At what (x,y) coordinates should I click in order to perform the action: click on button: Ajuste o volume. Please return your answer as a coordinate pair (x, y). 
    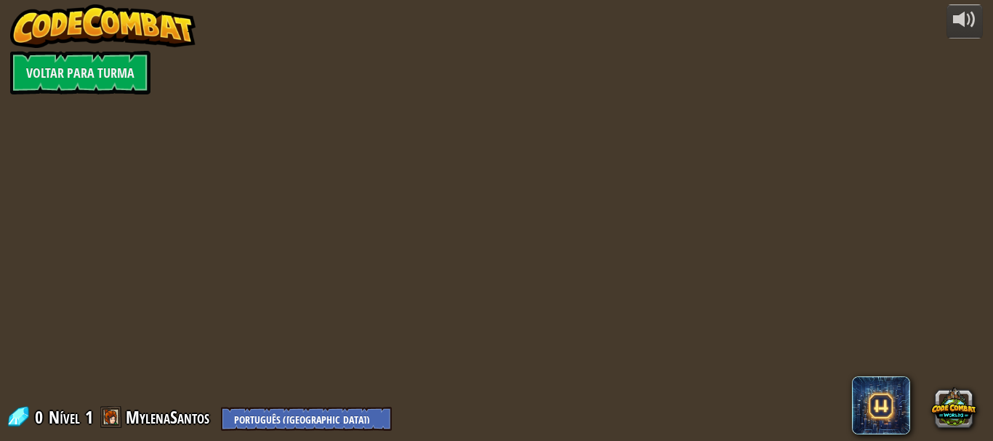
    Looking at the image, I should click on (964, 21).